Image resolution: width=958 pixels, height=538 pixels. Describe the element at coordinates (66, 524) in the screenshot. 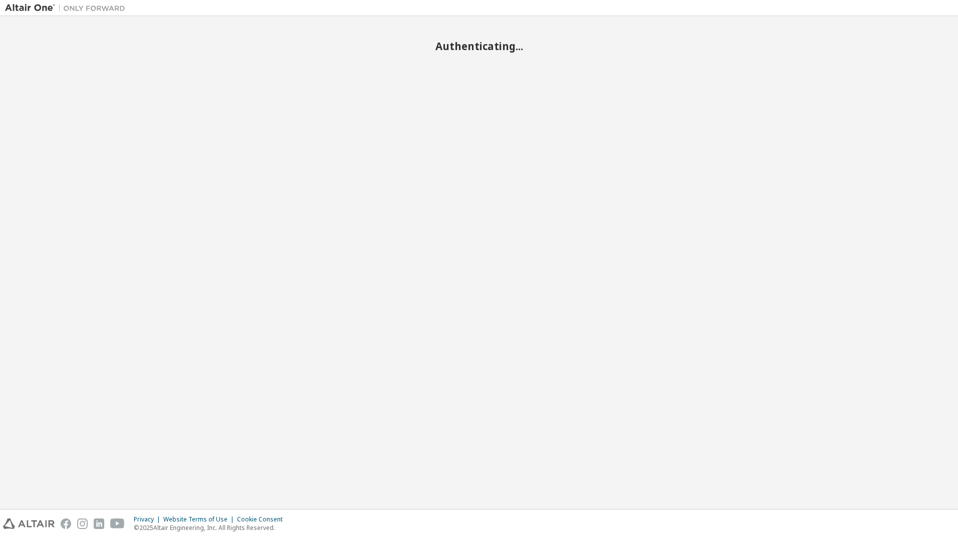

I see `img: facebook.svg` at that location.